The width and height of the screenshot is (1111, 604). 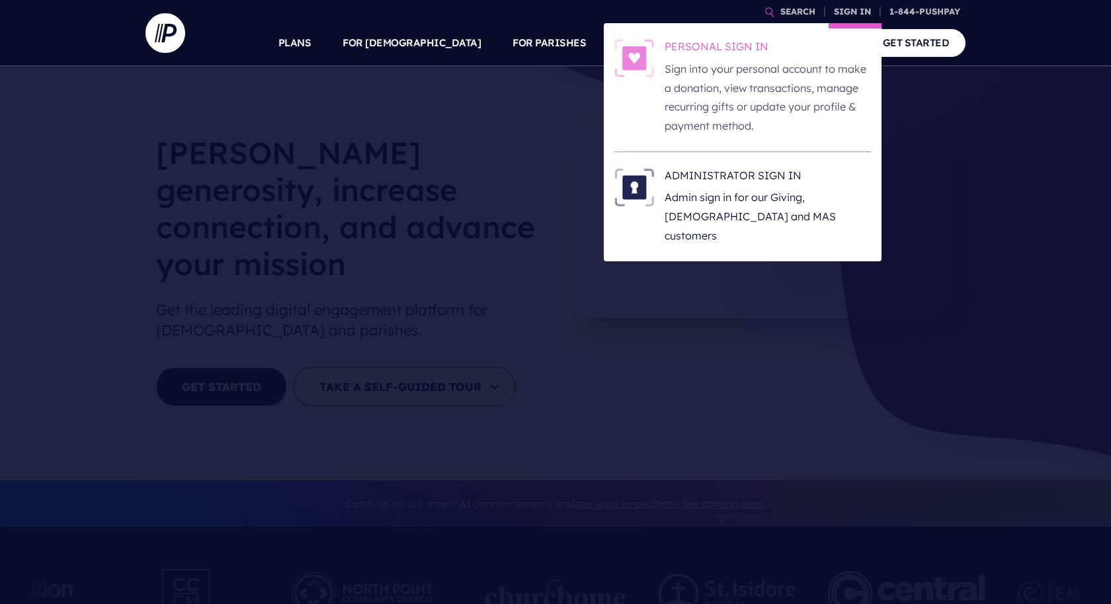 What do you see at coordinates (810, 43) in the screenshot?
I see `a: COMPANY` at bounding box center [810, 43].